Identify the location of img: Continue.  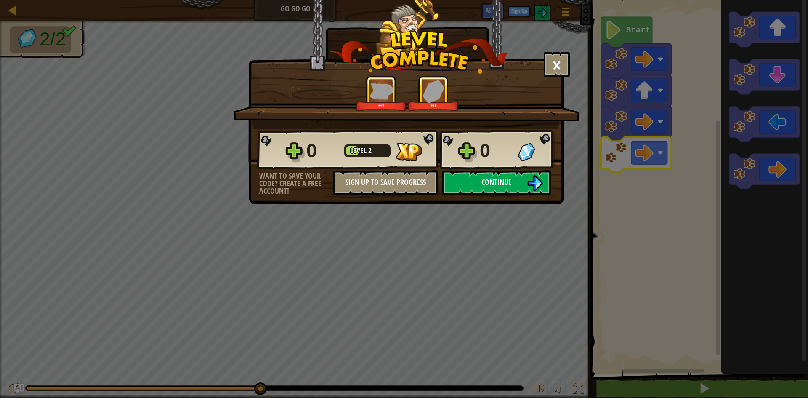
(535, 183).